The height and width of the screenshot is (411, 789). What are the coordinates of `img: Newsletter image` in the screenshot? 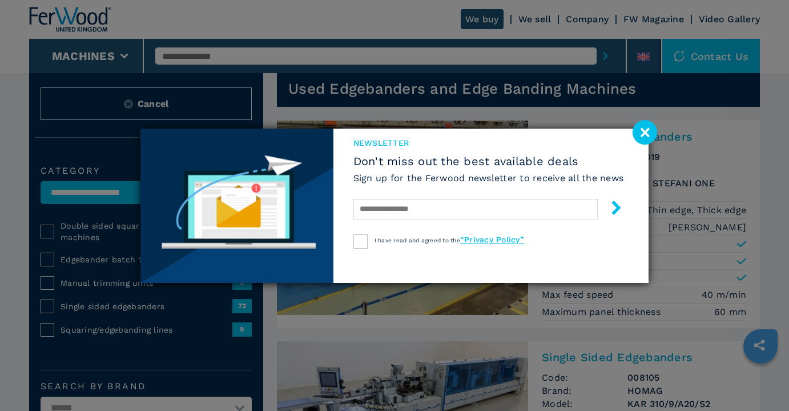 It's located at (237, 206).